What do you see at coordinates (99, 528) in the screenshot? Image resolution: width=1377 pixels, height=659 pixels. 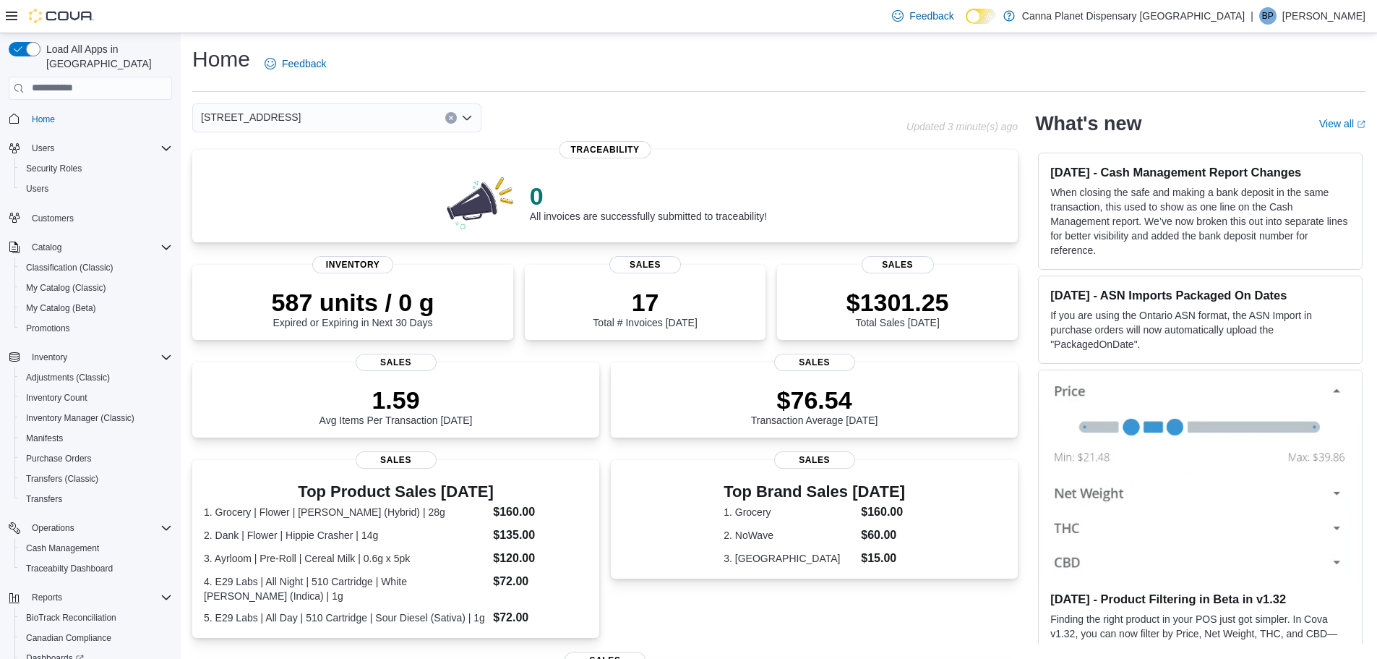 I see `span: Operations` at bounding box center [99, 528].